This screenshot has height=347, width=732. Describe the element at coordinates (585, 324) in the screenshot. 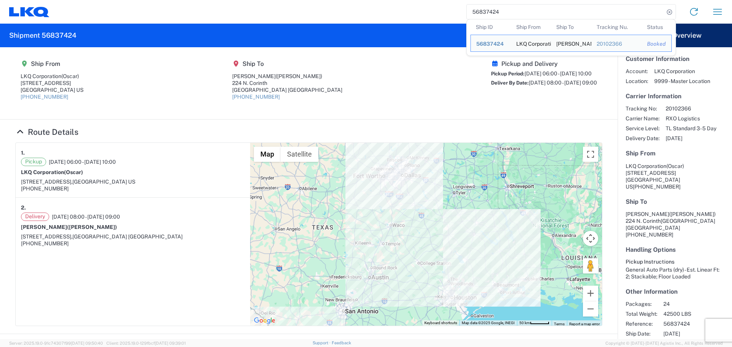

I see `a: Report a map error` at that location.